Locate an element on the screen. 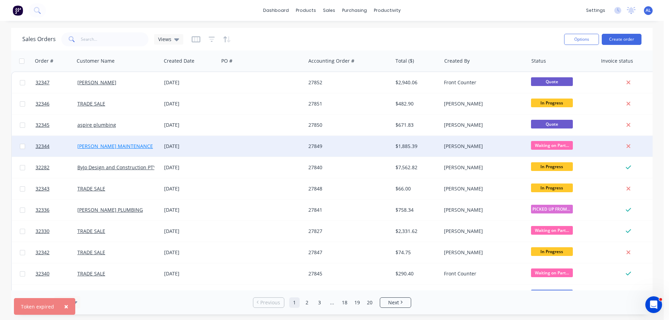 The width and height of the screenshot is (669, 320). div: 27845 is located at coordinates (347, 274).